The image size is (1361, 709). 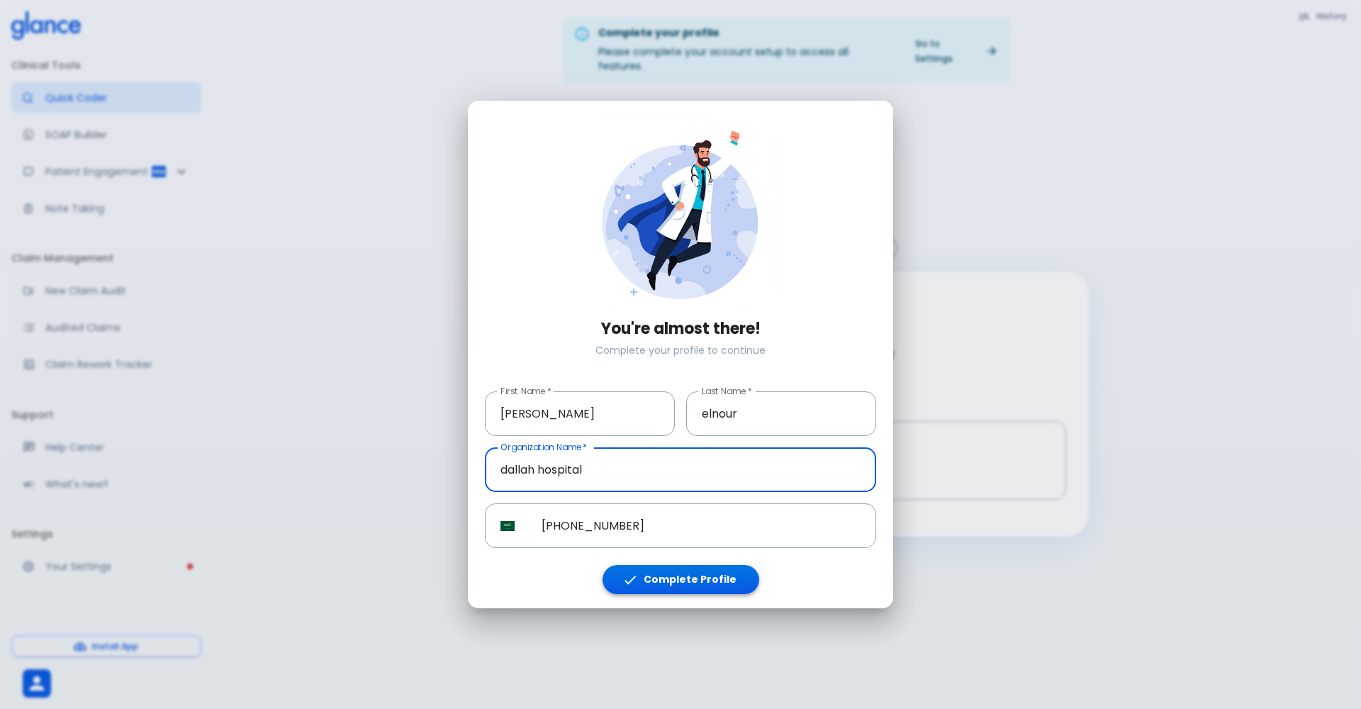 What do you see at coordinates (580, 413) in the screenshot?
I see `input: Enter your first name` at bounding box center [580, 413].